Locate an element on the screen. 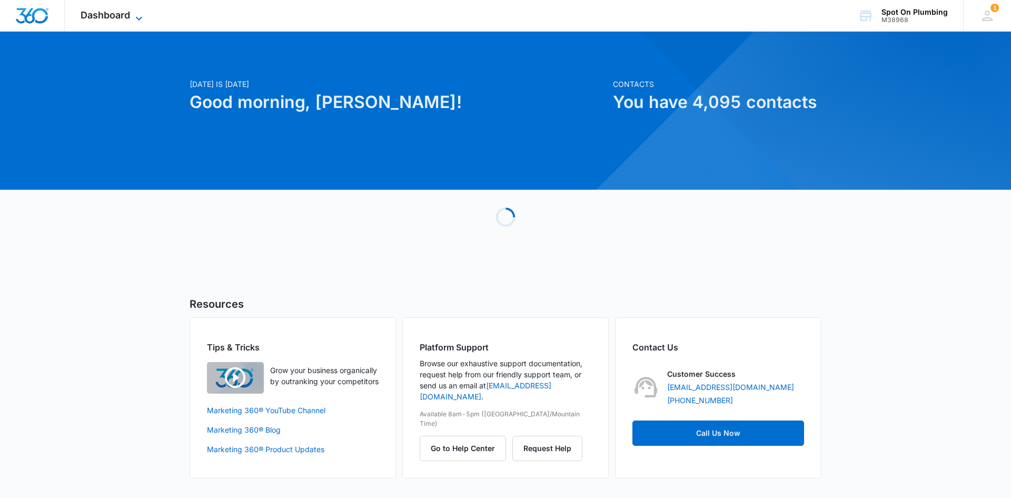 The height and width of the screenshot is (498, 1011). h2: Tips & Tricks is located at coordinates (293, 347).